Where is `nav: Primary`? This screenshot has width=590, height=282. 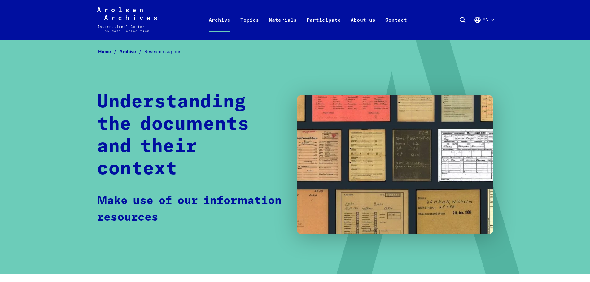 nav: Primary is located at coordinates (308, 20).